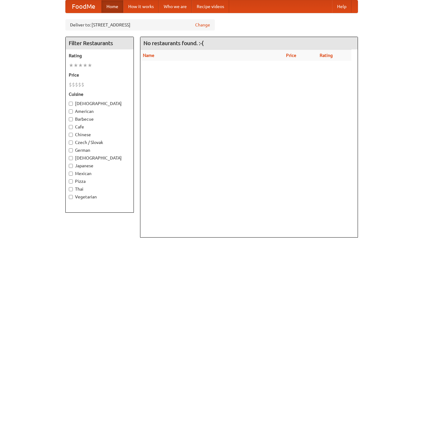 The width and height of the screenshot is (423, 440). I want to click on label: Thai, so click(100, 189).